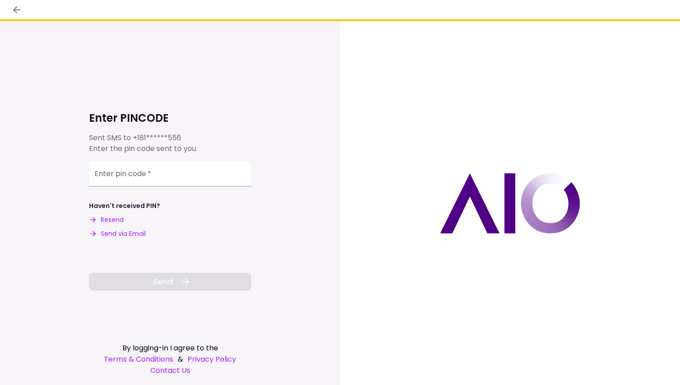 The height and width of the screenshot is (385, 680). Describe the element at coordinates (17, 10) in the screenshot. I see `button: back` at that location.